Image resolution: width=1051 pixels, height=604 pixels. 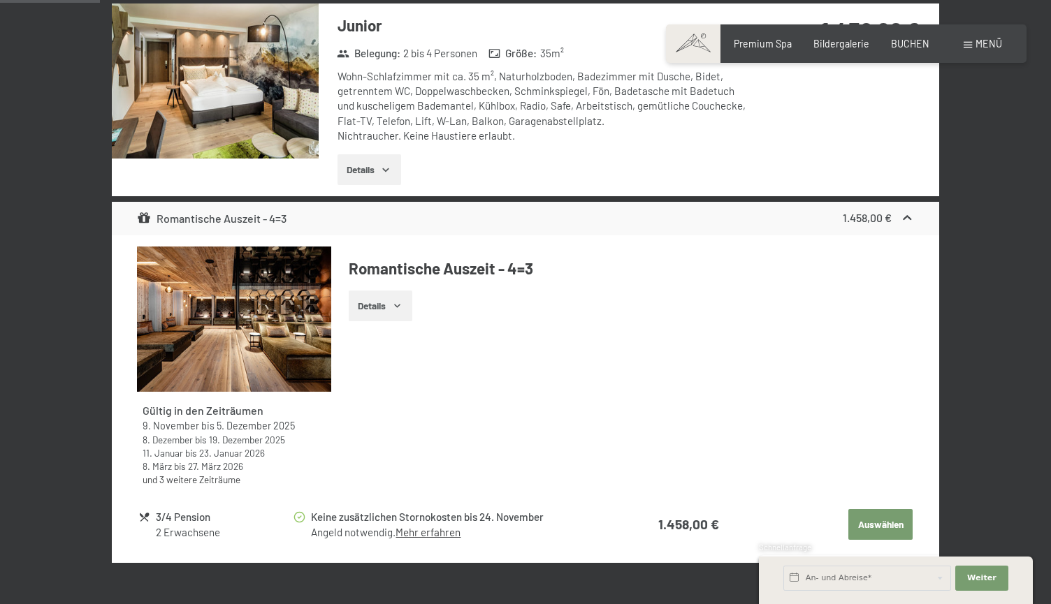 What do you see at coordinates (440, 53) in the screenshot?
I see `span: 2 bis 4 Personen` at bounding box center [440, 53].